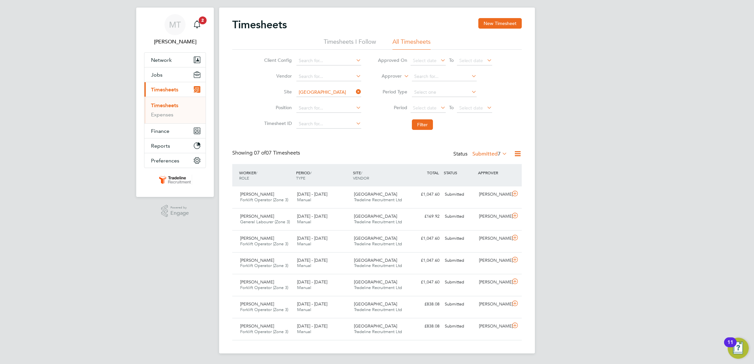 The width and height of the screenshot is (754, 364). What do you see at coordinates (175, 180) in the screenshot?
I see `img: tradelinerecruitment-logo-retina.png` at bounding box center [175, 180].